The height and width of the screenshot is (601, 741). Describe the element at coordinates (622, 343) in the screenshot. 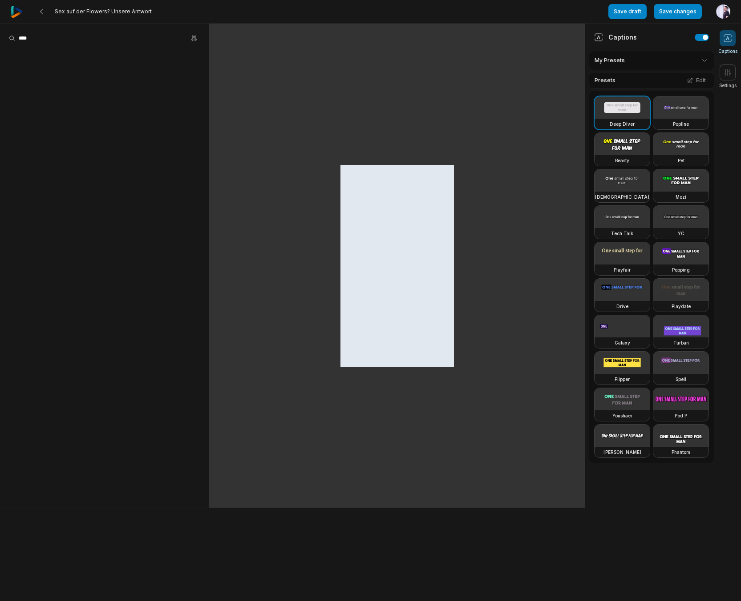

I see `h3: Galaxy` at that location.